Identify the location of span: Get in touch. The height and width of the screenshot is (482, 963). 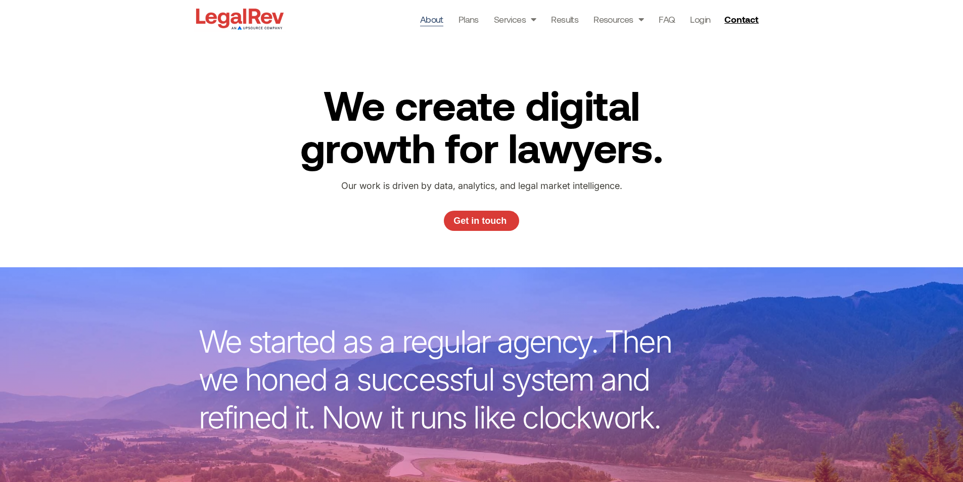
(480, 221).